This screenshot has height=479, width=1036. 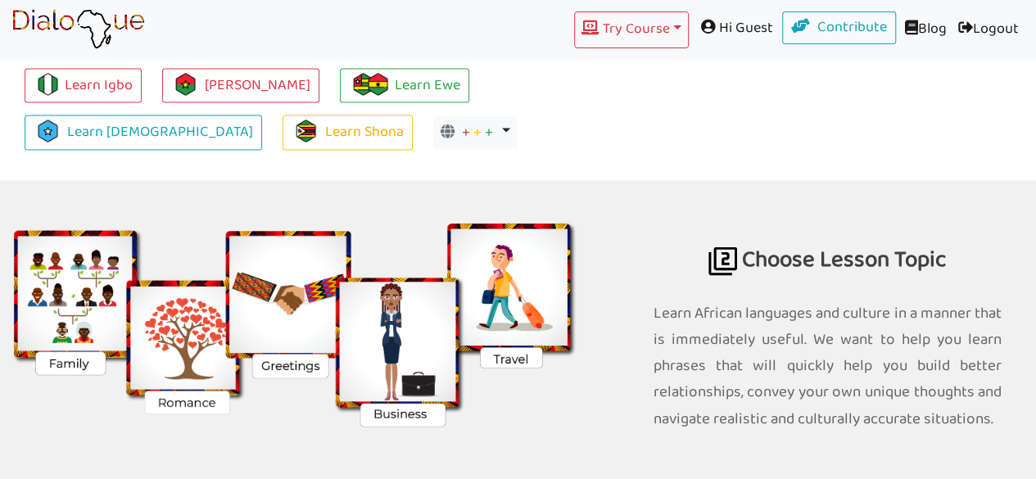 I want to click on h2: Choose Lesson Topic, so click(x=827, y=235).